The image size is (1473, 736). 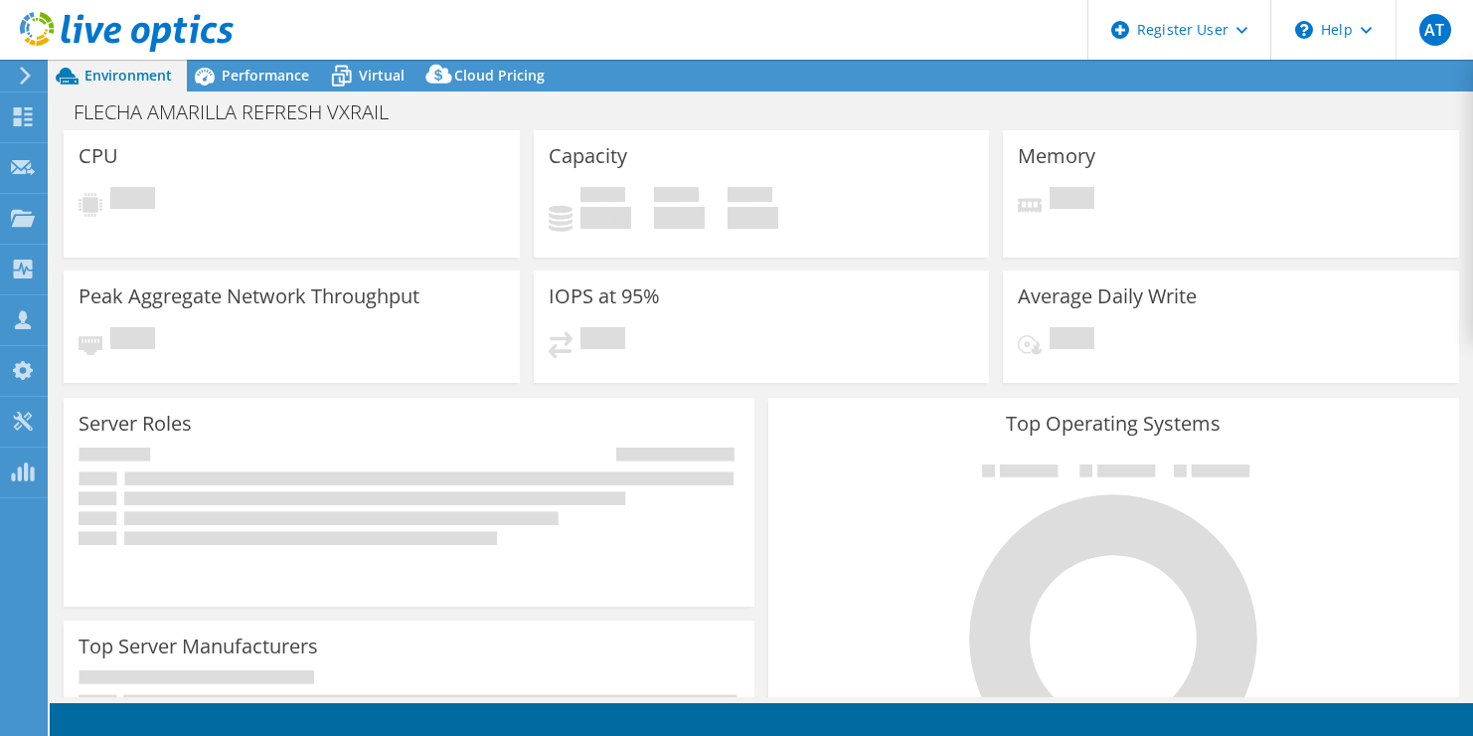 What do you see at coordinates (265, 75) in the screenshot?
I see `span: Performance` at bounding box center [265, 75].